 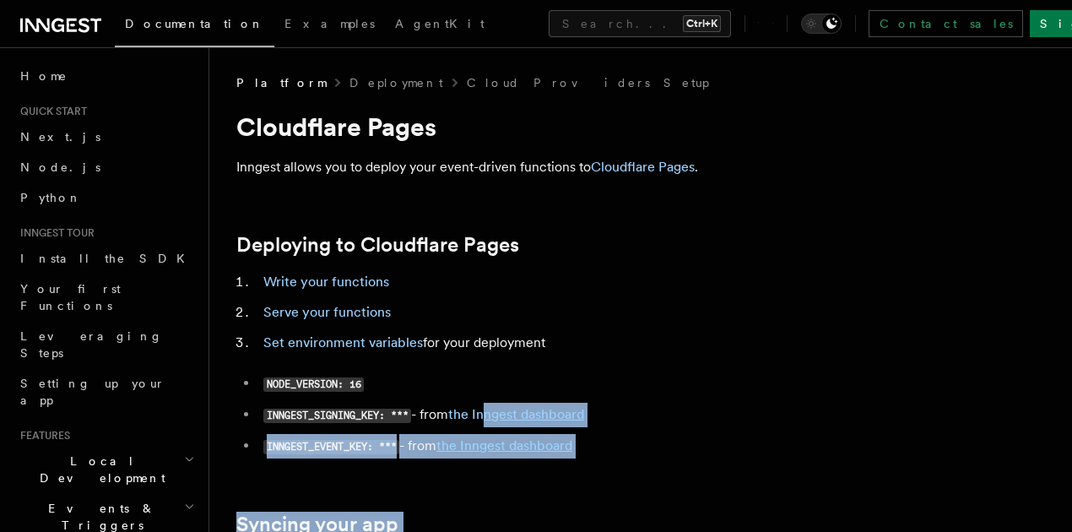 What do you see at coordinates (329, 25) in the screenshot?
I see `a: Examples` at bounding box center [329, 25].